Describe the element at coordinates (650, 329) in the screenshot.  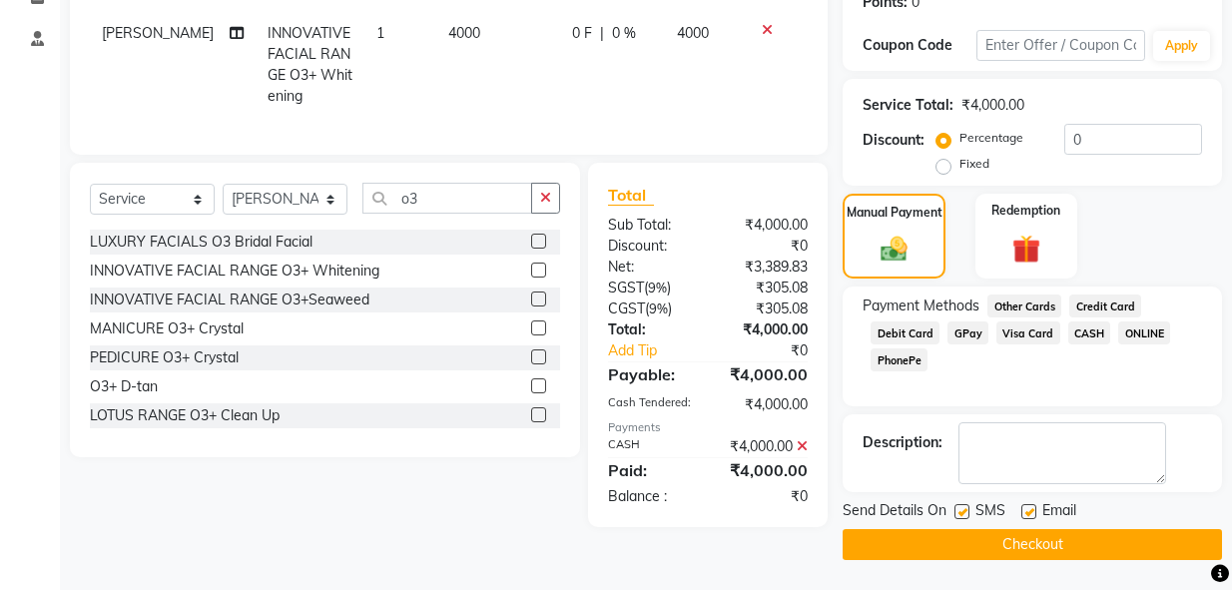
I see `div: Total:` at that location.